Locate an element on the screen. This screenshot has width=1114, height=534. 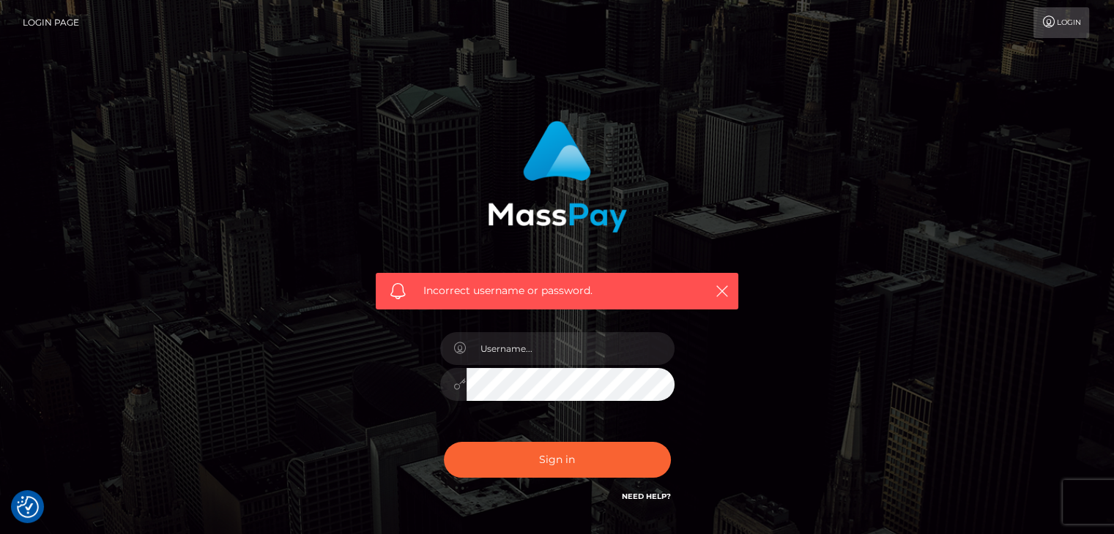
button: Consent Preferences is located at coordinates (28, 507).